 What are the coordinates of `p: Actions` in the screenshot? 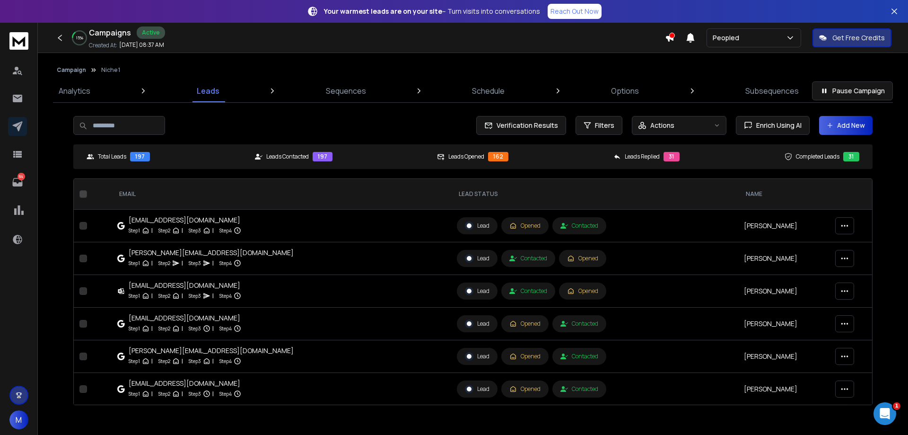 It's located at (662, 125).